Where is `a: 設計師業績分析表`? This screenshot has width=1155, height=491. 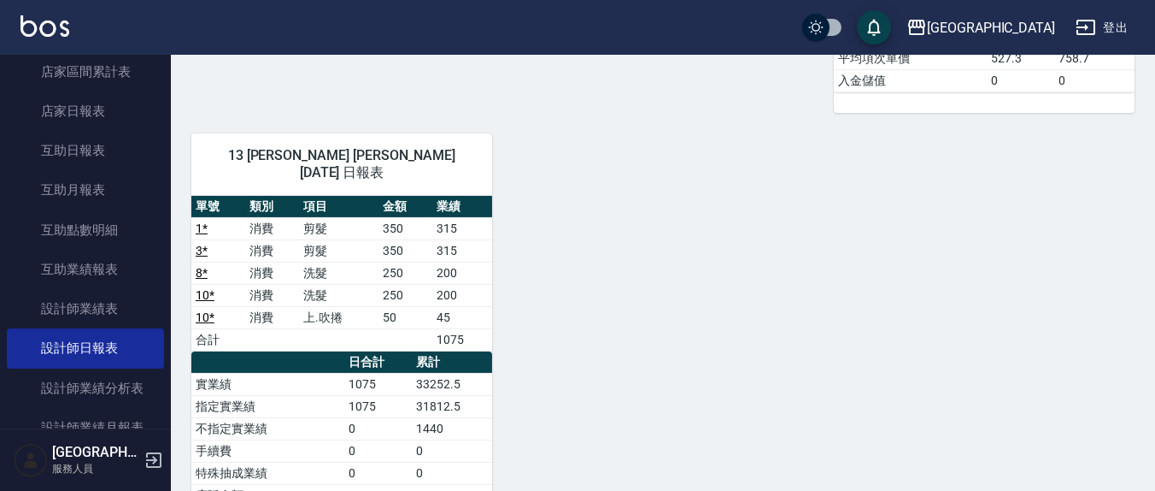
a: 設計師業績分析表 is located at coordinates (85, 388).